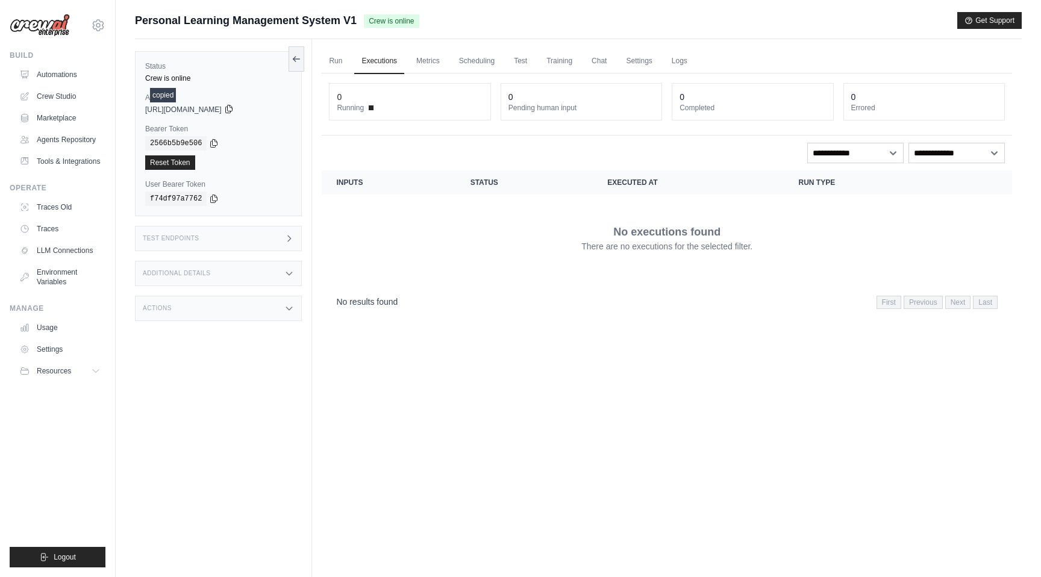  Describe the element at coordinates (54, 371) in the screenshot. I see `span: Resources` at that location.